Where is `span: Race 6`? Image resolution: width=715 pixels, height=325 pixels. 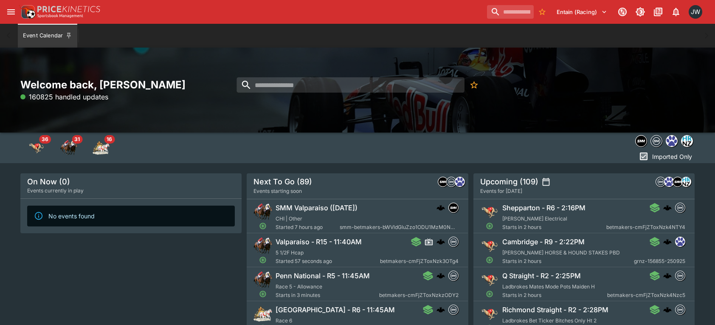
span: Race 6 is located at coordinates (283, 320).